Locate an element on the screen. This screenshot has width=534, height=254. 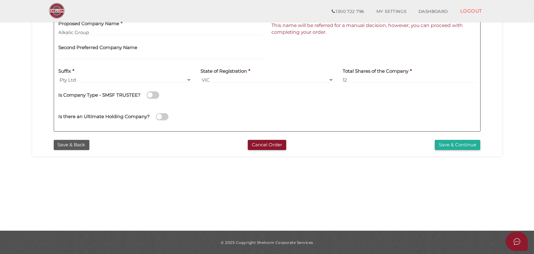
button: Cancel Order is located at coordinates (267, 145).